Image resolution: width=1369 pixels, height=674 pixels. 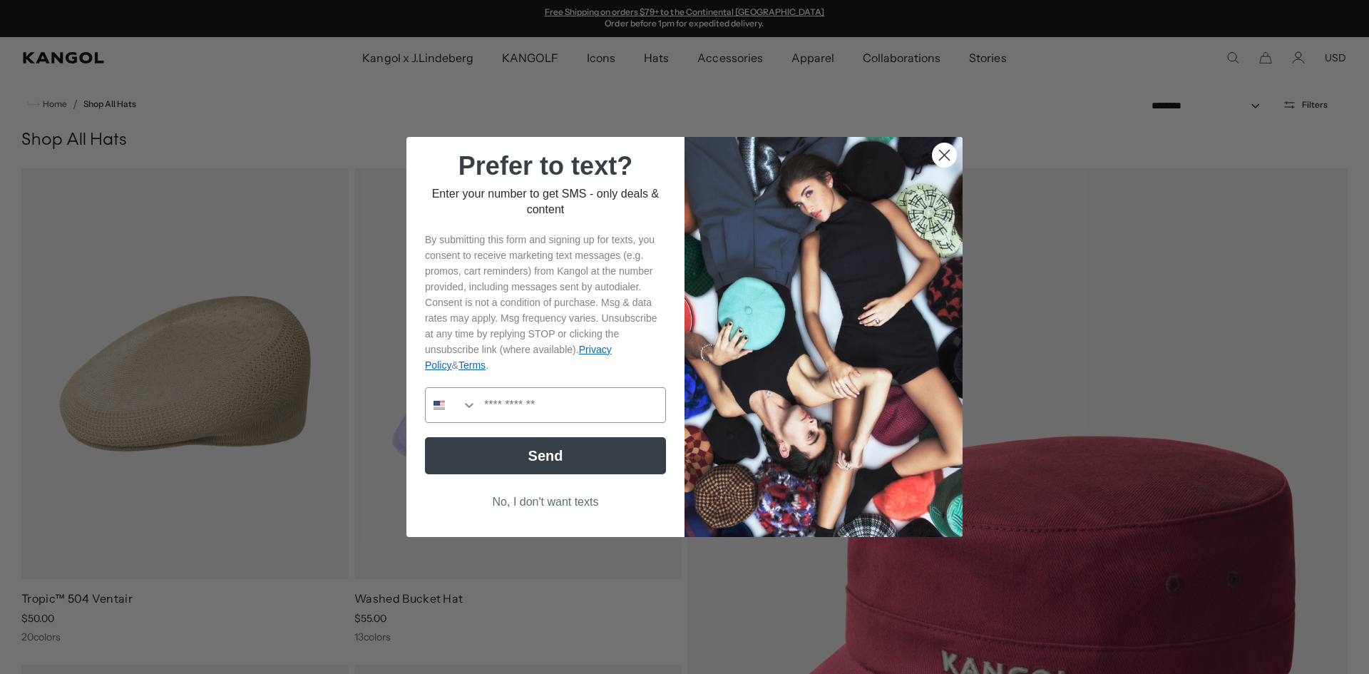 I want to click on span: Prefer to text?, so click(x=546, y=165).